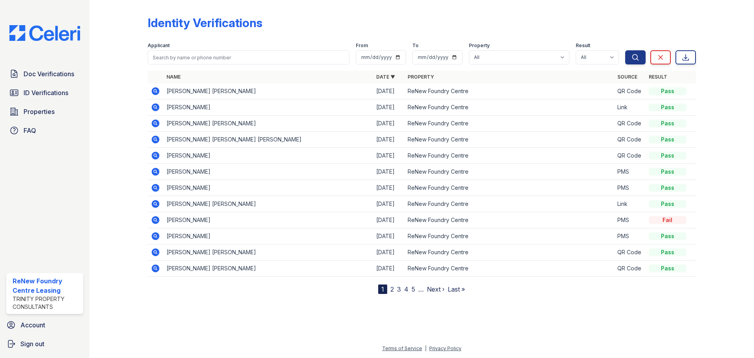  What do you see at coordinates (406, 289) in the screenshot?
I see `a: 4` at bounding box center [406, 289].